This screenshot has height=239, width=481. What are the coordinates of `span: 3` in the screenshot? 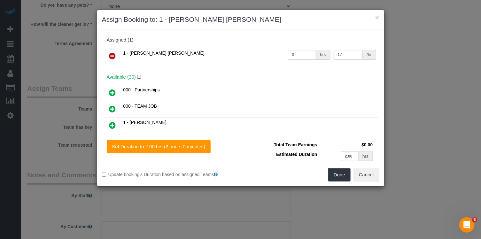 It's located at (475, 220).